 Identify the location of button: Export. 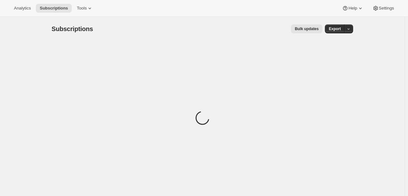
(334, 29).